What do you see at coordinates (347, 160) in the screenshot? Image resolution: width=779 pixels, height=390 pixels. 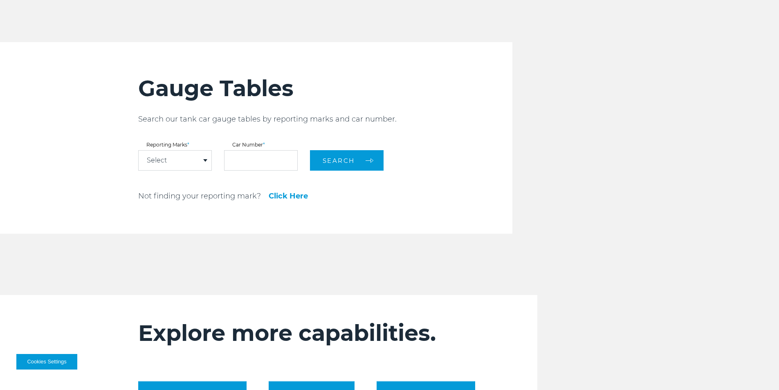 I see `button: Search arrow arrow` at bounding box center [347, 160].